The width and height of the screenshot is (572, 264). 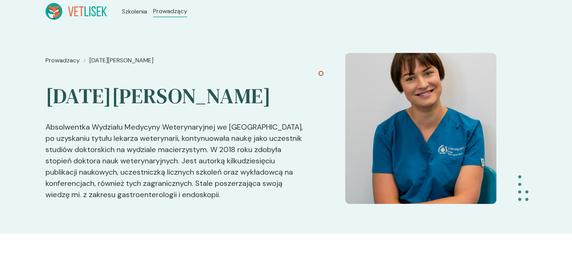 What do you see at coordinates (134, 12) in the screenshot?
I see `span: Szkolenia` at bounding box center [134, 12].